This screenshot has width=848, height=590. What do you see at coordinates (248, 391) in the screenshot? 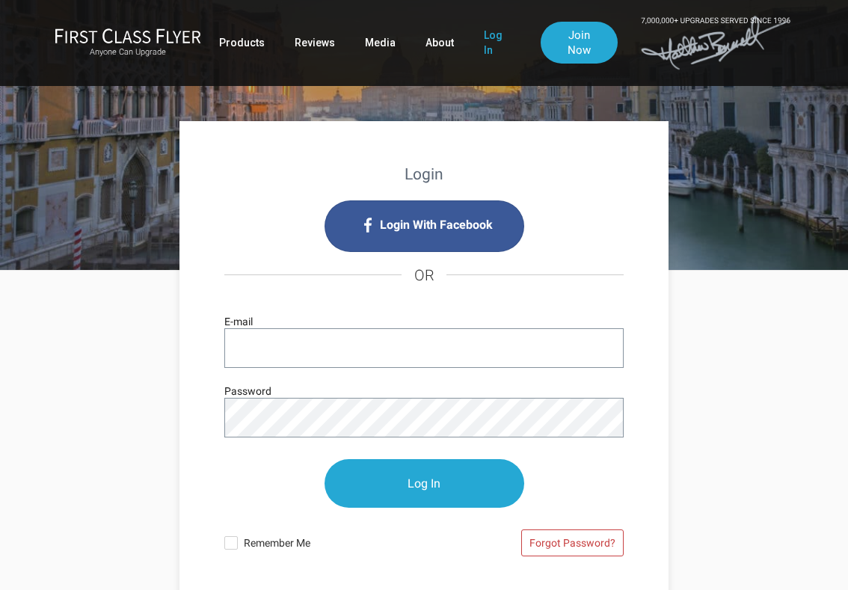
I see `label: Password` at bounding box center [248, 391].